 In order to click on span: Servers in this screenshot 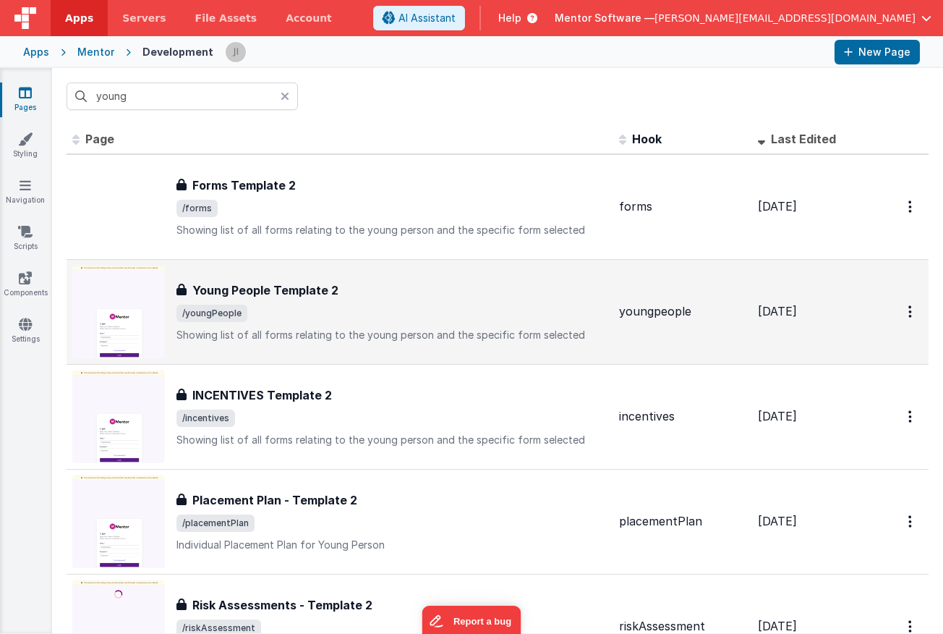, I will do `click(144, 18)`.